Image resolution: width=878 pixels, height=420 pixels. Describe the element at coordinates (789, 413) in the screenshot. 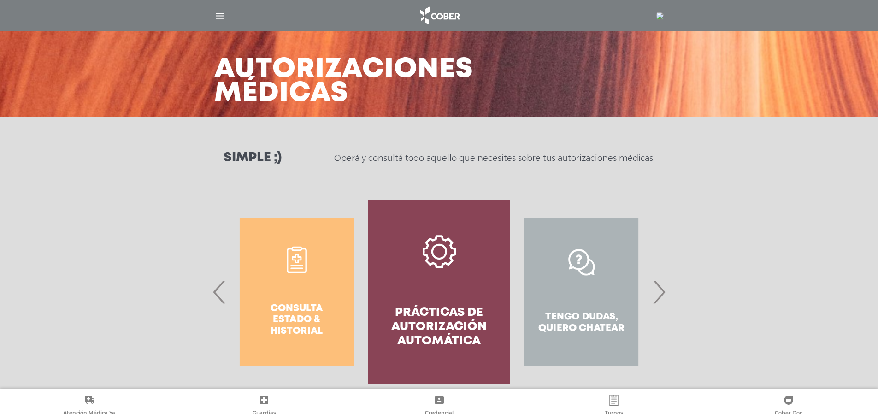

I see `span: Cober Doc` at that location.